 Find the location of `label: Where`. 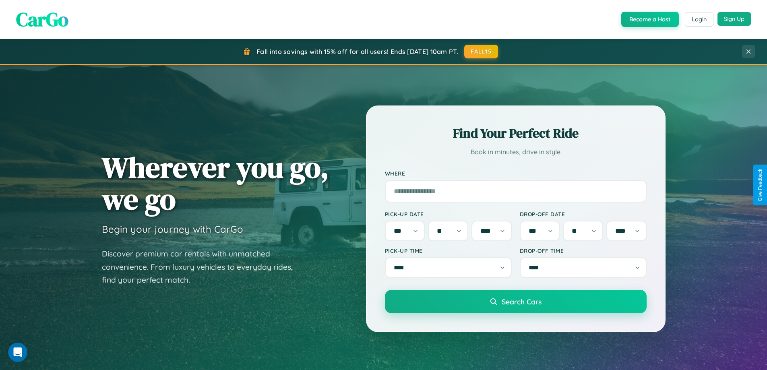

label: Where is located at coordinates (516, 173).